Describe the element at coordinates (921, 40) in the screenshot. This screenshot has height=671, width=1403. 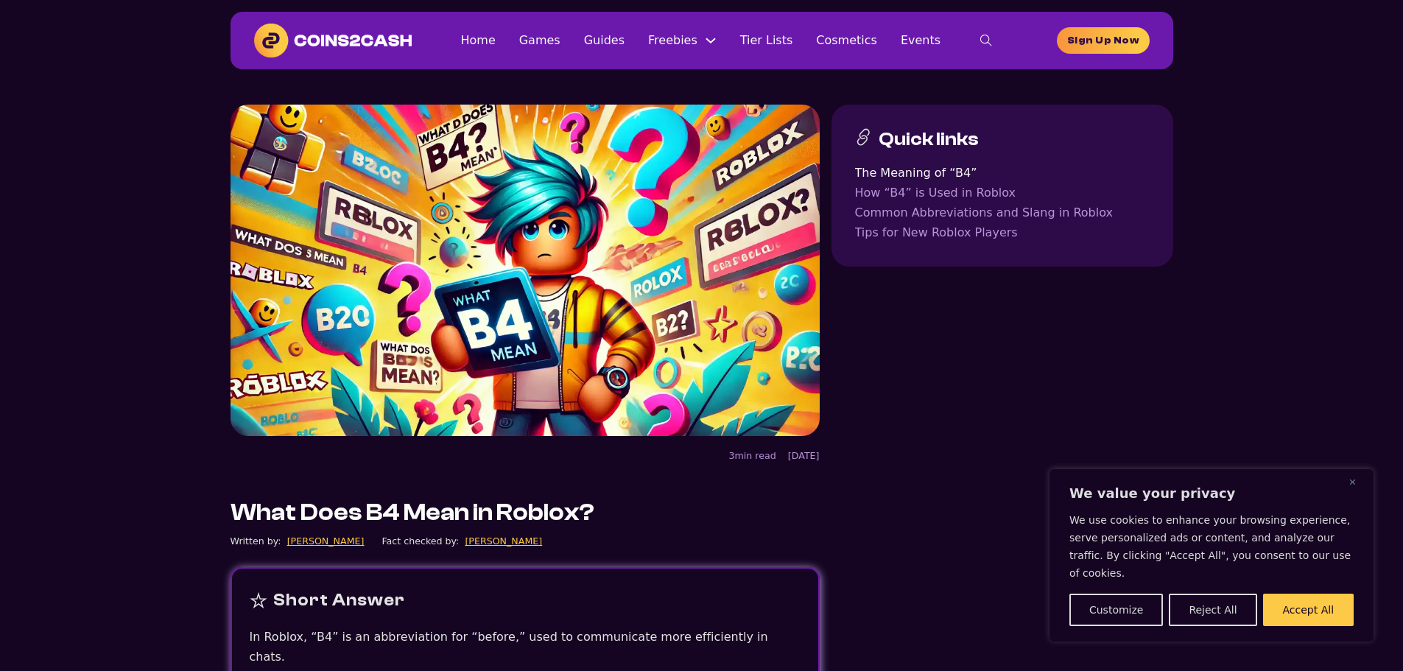
I see `a: Events` at that location.